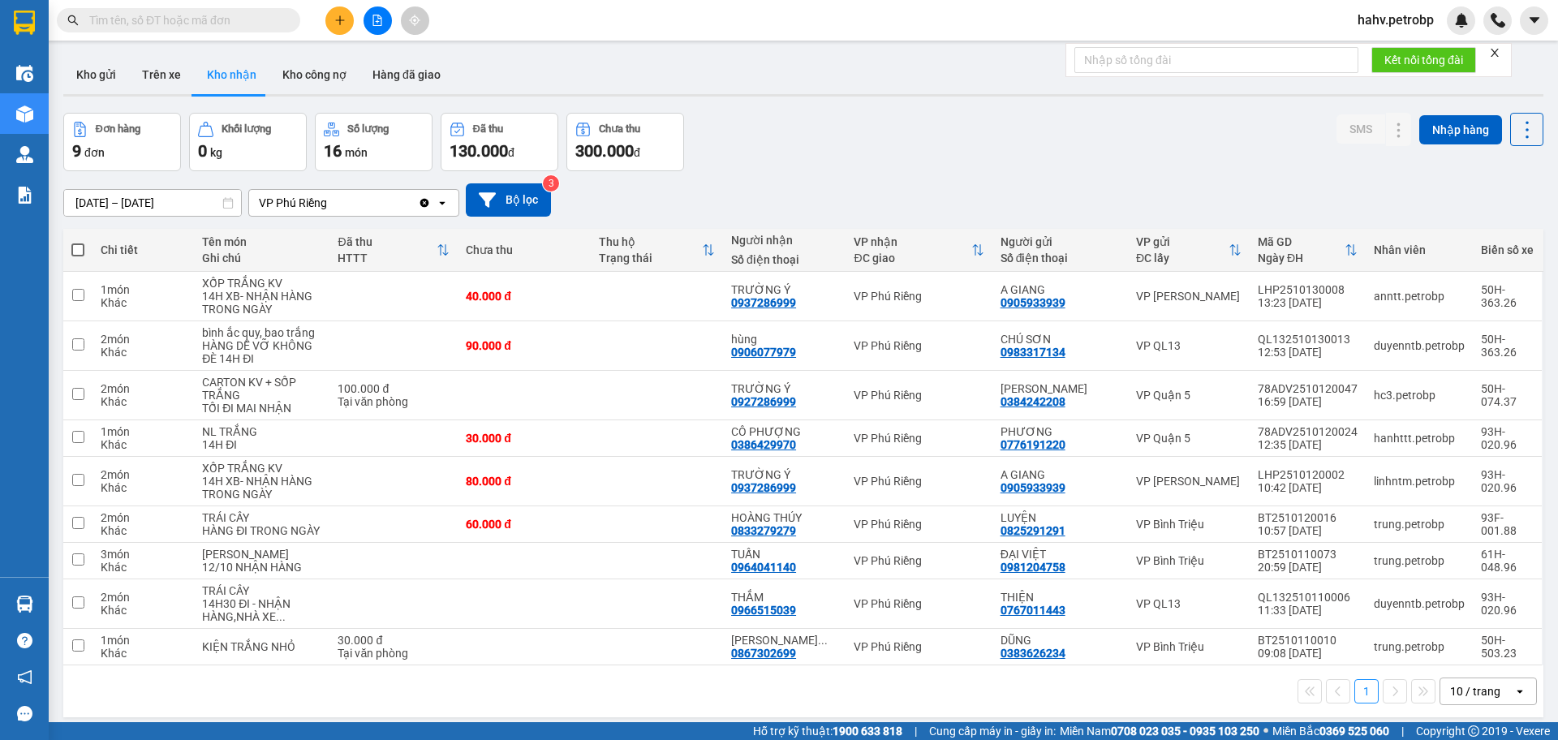 The width and height of the screenshot is (1558, 740). I want to click on div: 0384242208, so click(1033, 402).